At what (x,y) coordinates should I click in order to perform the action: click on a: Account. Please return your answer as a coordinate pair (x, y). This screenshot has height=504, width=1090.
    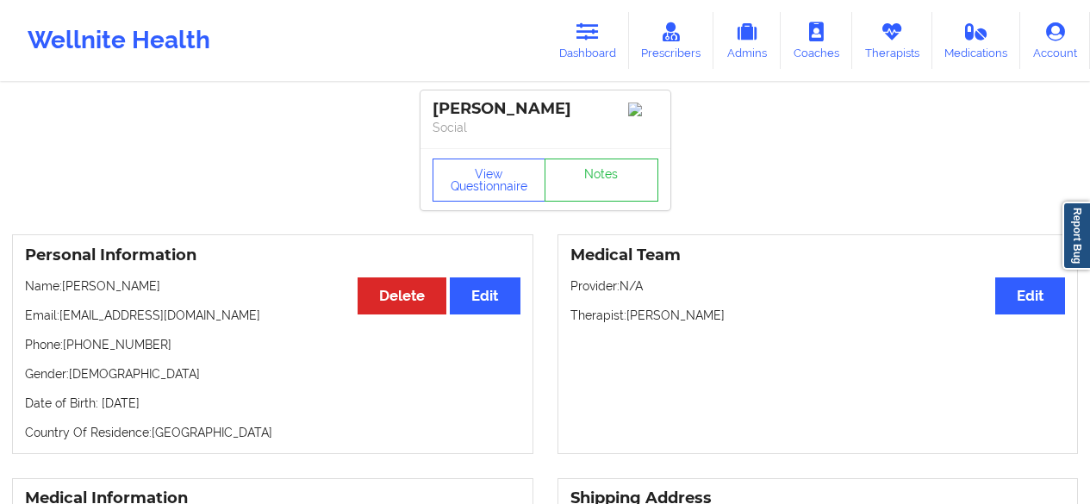
    Looking at the image, I should click on (1055, 40).